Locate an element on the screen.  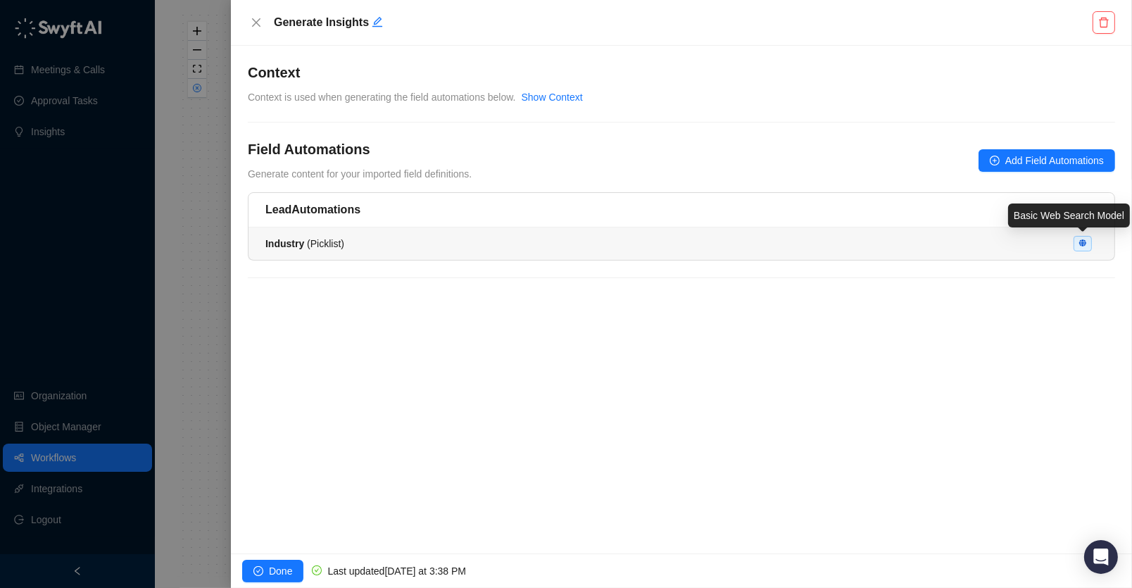
span: Done is located at coordinates (280, 571).